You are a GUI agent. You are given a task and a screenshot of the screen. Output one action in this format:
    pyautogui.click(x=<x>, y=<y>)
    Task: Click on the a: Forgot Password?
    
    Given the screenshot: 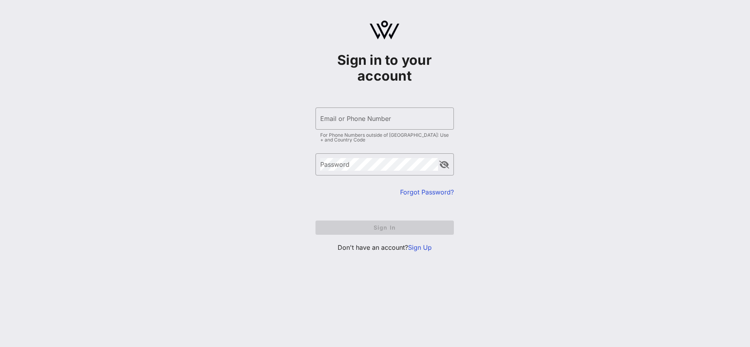 What is the action you would take?
    pyautogui.click(x=427, y=192)
    